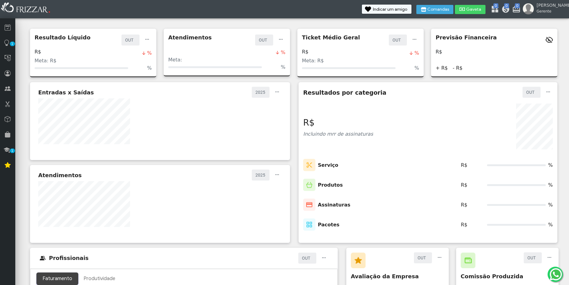  Describe the element at coordinates (358, 260) in the screenshot. I see `img: Icone de Estrela` at that location.